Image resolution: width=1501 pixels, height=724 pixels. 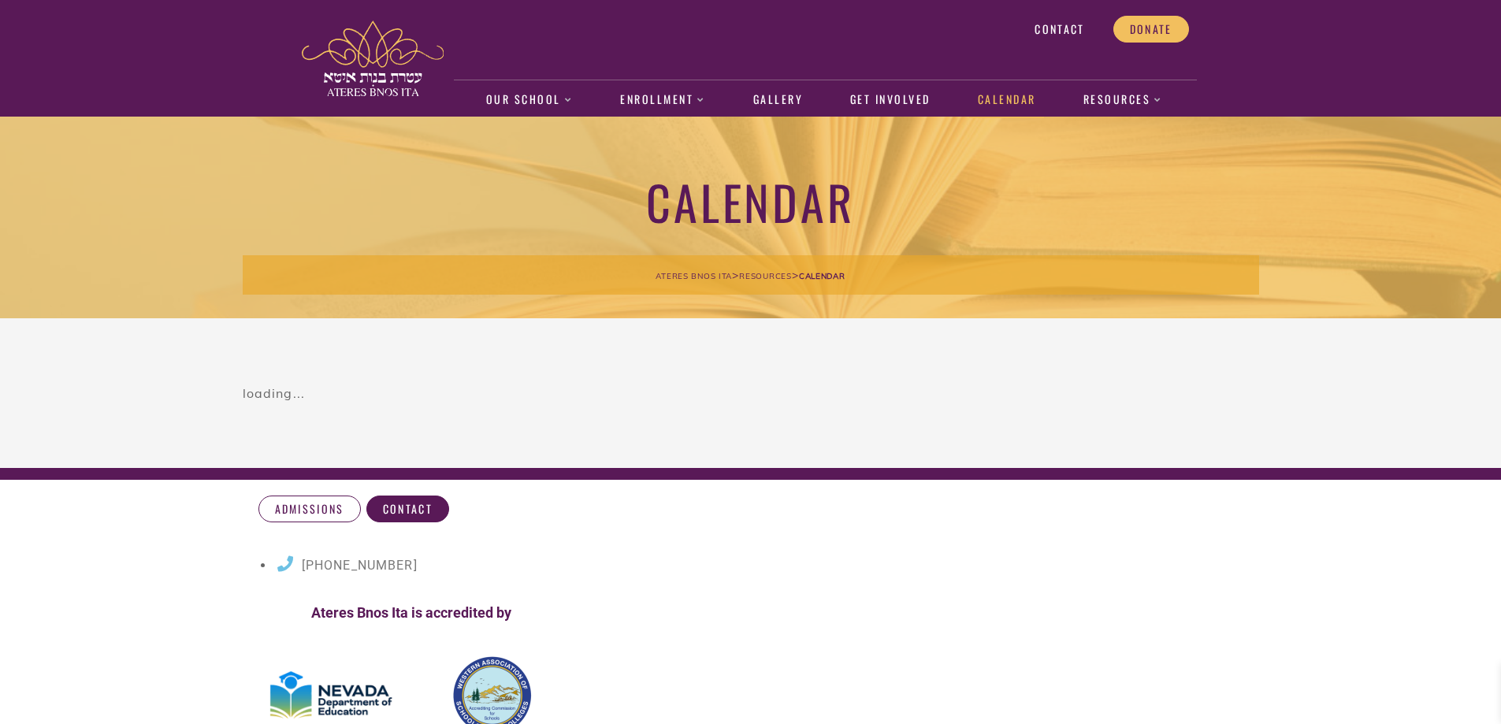 I want to click on a: Donate, so click(x=1151, y=29).